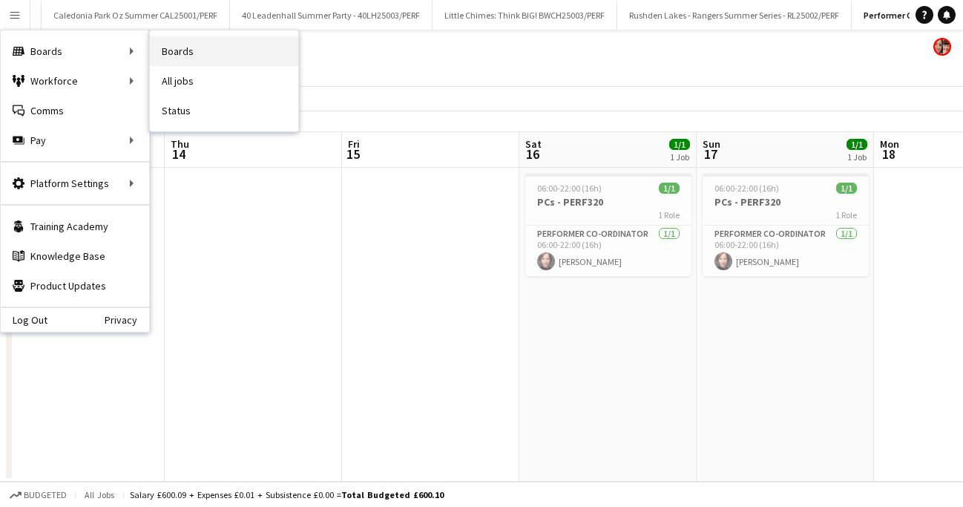 The image size is (963, 507). I want to click on span: 15, so click(353, 154).